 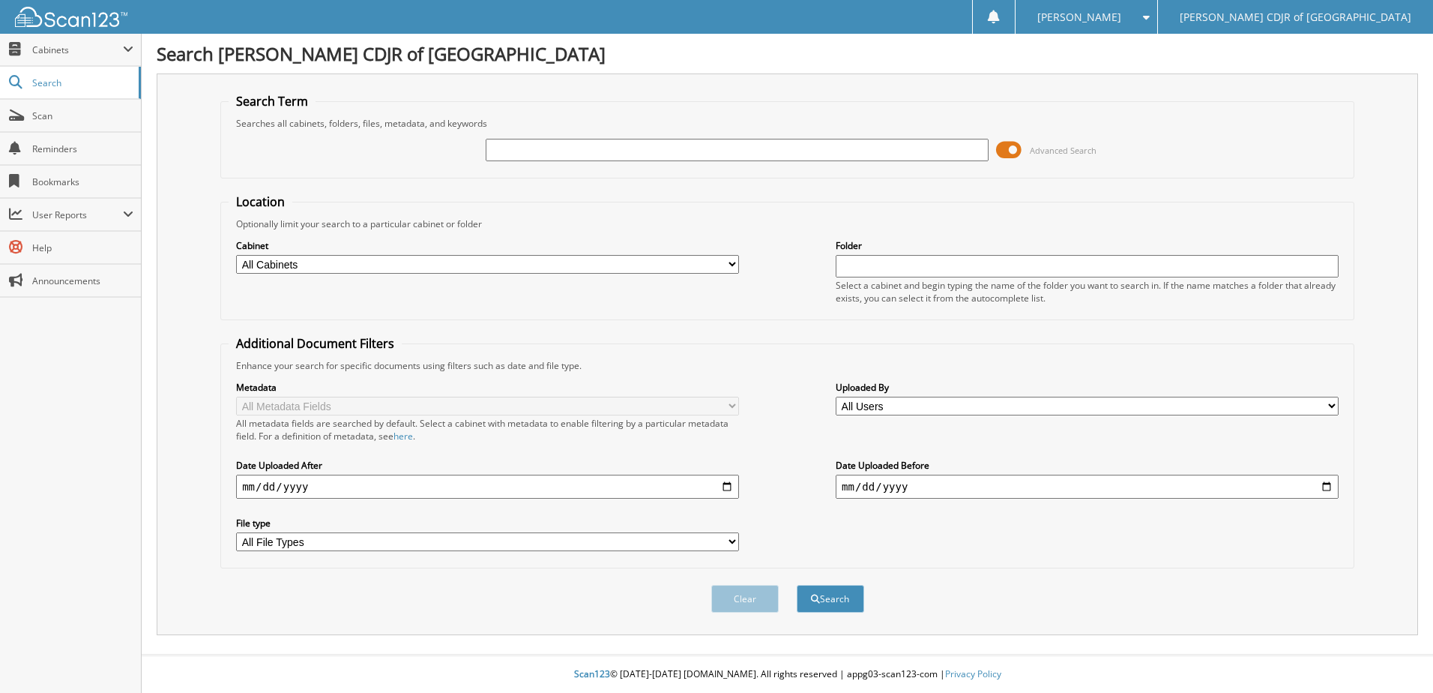 I want to click on label: Date Uploaded Before, so click(x=1087, y=465).